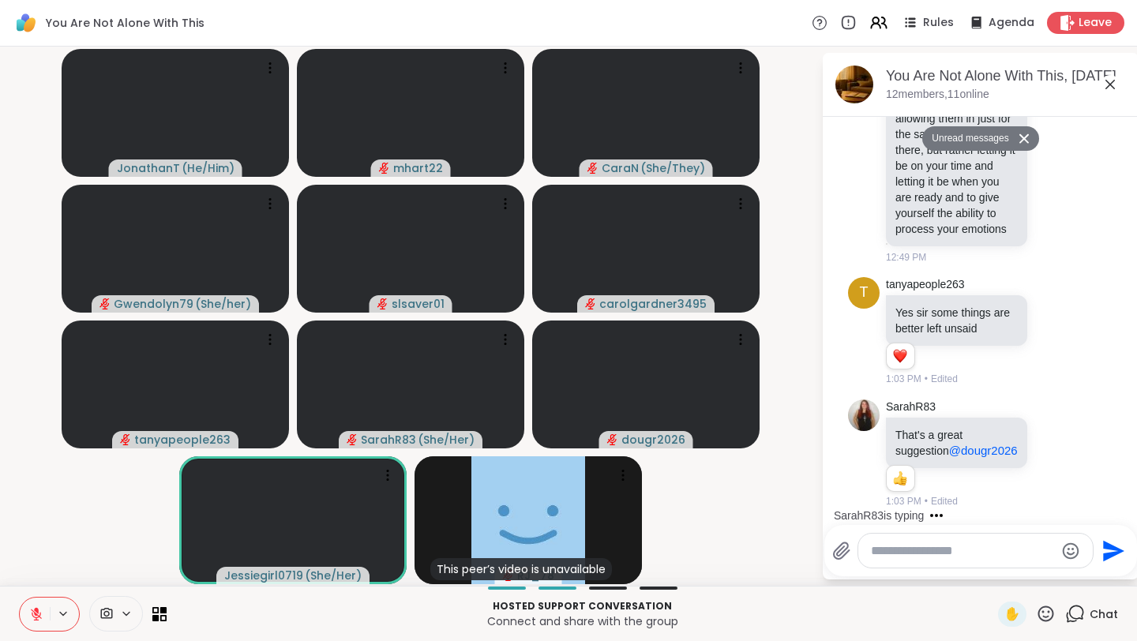 This screenshot has height=641, width=1137. Describe the element at coordinates (125, 23) in the screenshot. I see `span: You Are Not Alone With This` at that location.